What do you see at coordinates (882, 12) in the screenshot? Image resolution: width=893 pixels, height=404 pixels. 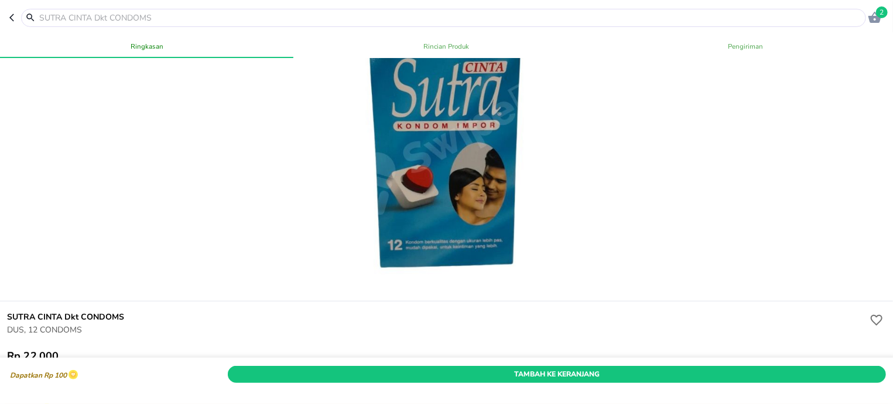 I see `span: 2` at bounding box center [882, 12].